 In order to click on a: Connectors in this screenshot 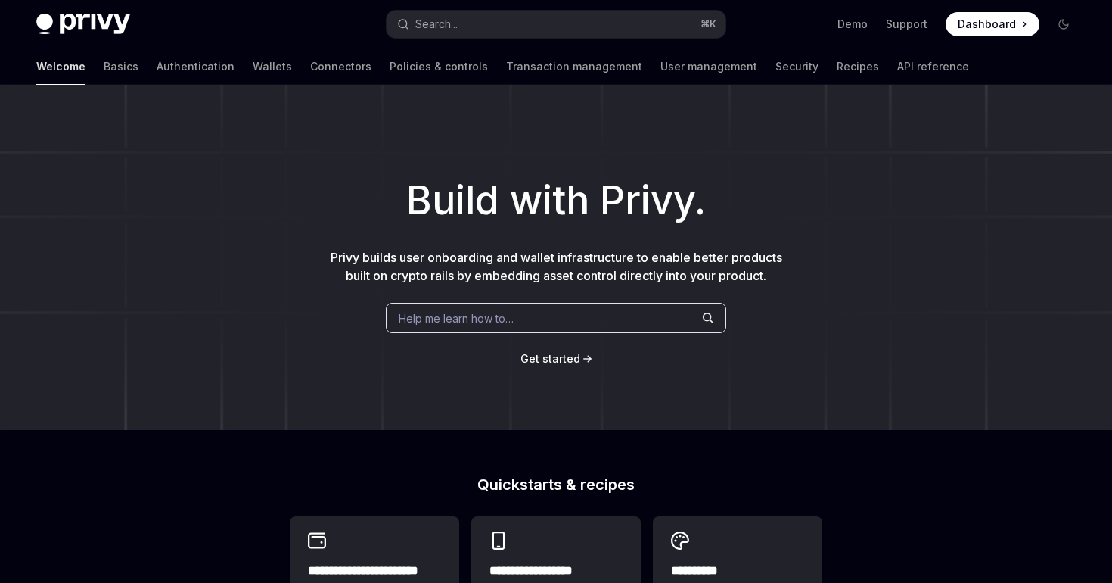, I will do `click(341, 67)`.